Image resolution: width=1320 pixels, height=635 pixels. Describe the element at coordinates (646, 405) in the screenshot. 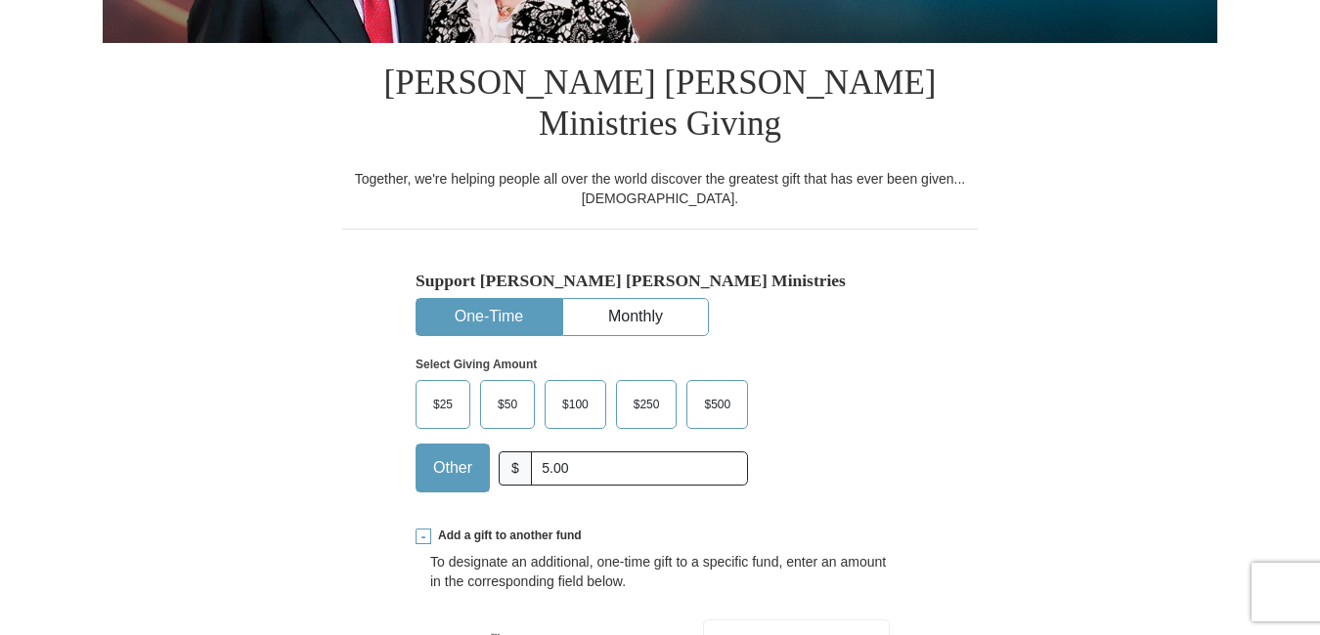

I see `span: $250` at that location.